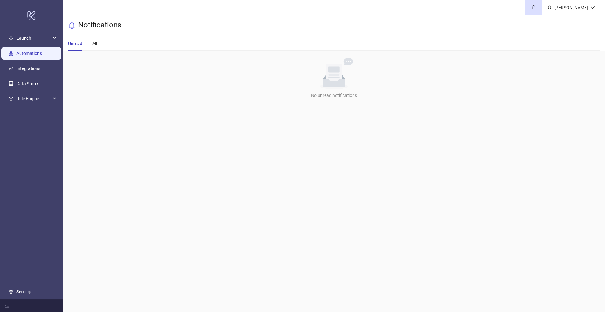  What do you see at coordinates (7, 305) in the screenshot?
I see `span: menu-fold` at bounding box center [7, 305].